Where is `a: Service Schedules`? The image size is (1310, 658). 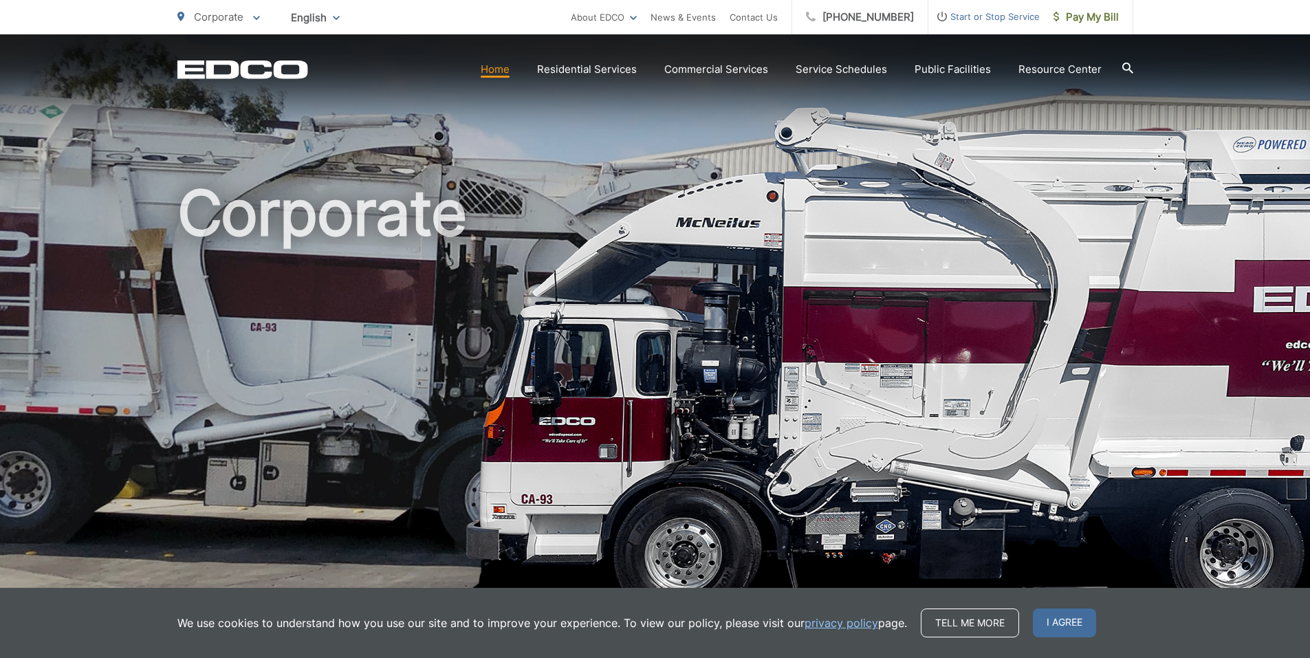 a: Service Schedules is located at coordinates (841, 69).